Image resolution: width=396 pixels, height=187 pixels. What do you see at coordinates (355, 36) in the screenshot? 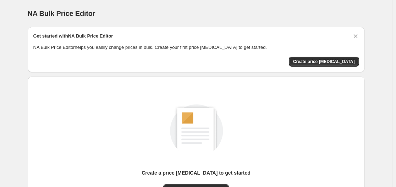
I see `button: Dismiss card` at bounding box center [355, 36].